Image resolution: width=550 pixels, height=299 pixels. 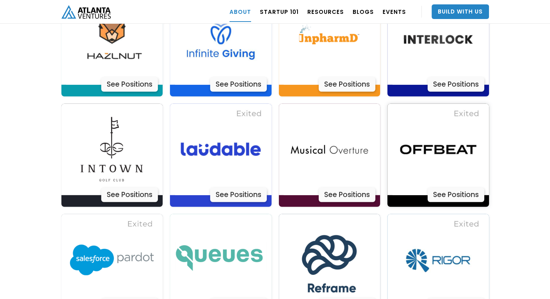 I want to click on a: RESOURCES, so click(x=326, y=12).